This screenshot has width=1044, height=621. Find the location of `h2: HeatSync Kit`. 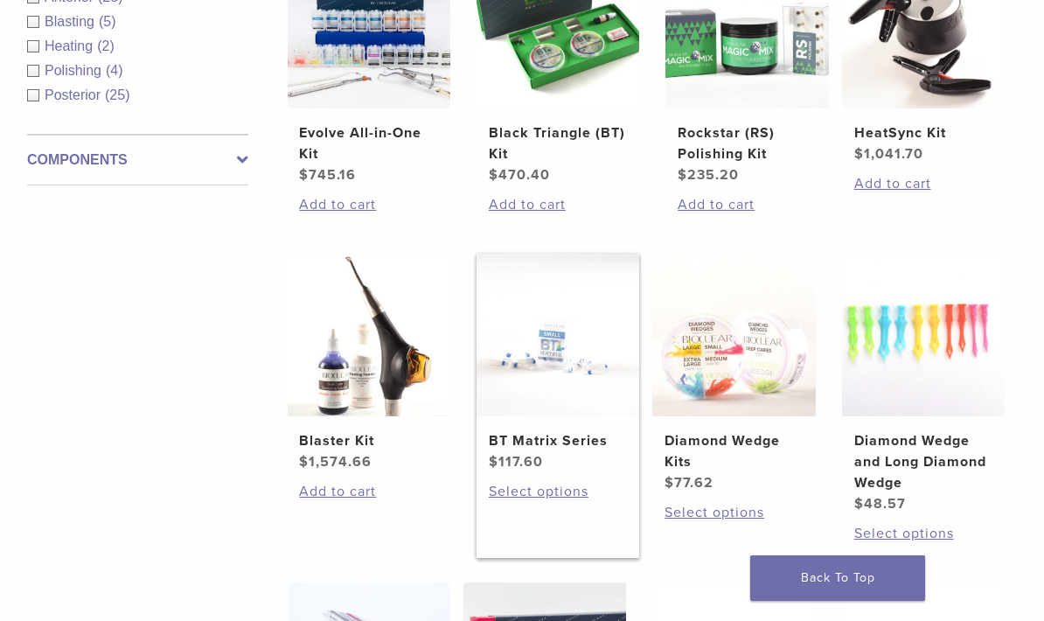

h2: HeatSync Kit is located at coordinates (923, 133).